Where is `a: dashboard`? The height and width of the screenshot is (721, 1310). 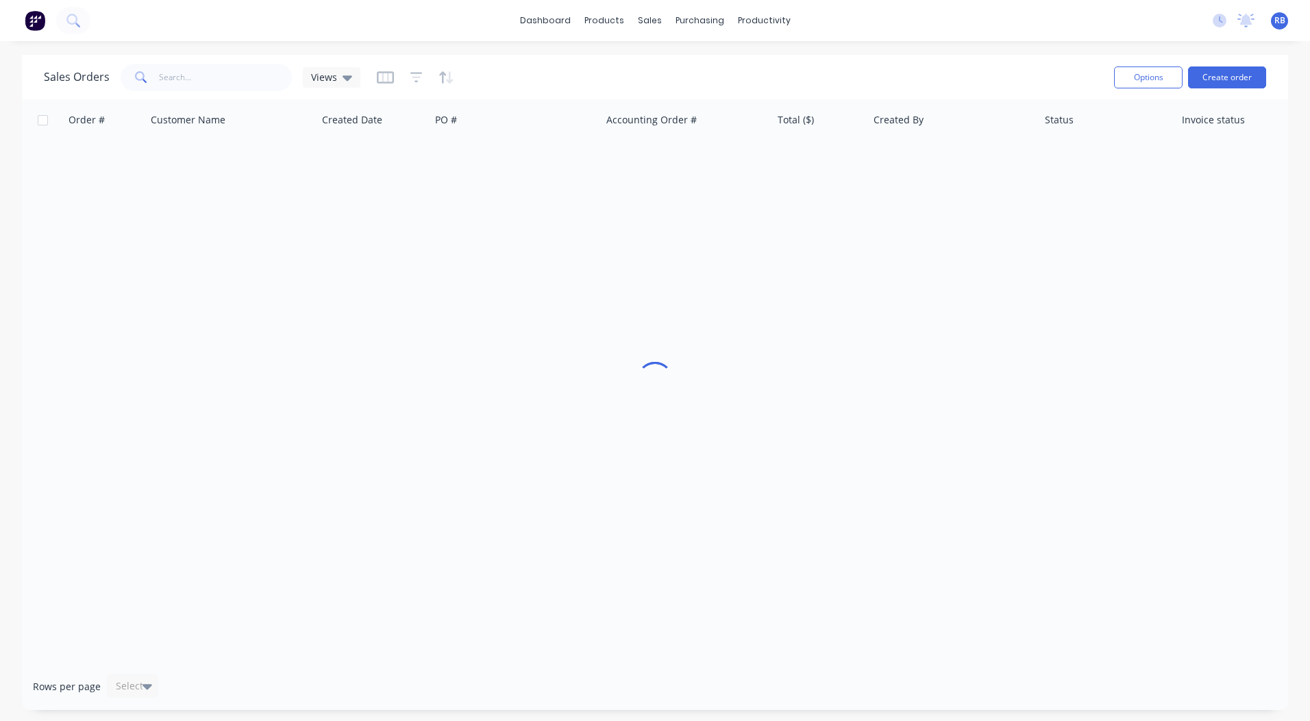 a: dashboard is located at coordinates (545, 21).